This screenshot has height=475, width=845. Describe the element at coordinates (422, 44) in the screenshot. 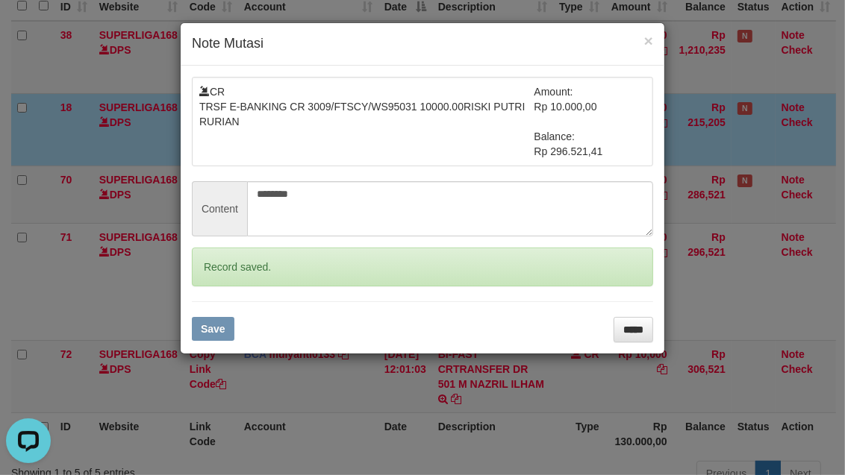

I see `h4: Note Mutasi` at that location.